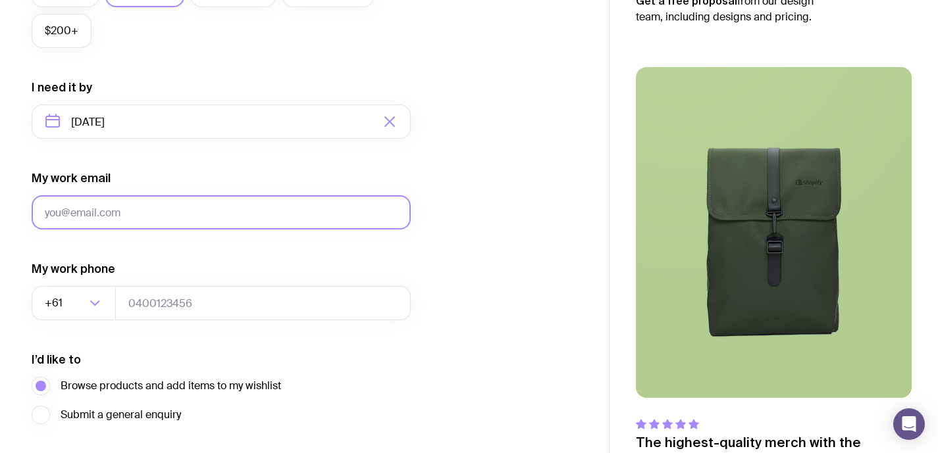  I want to click on div: Domain Overview, so click(84, 82).